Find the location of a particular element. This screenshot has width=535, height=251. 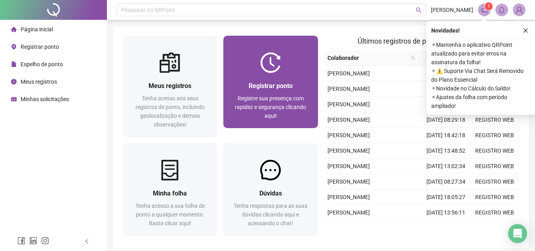

span: ⚬ ⚠️ Suporte Via Chat Será Removido do Plano Essencial is located at coordinates (481, 75).